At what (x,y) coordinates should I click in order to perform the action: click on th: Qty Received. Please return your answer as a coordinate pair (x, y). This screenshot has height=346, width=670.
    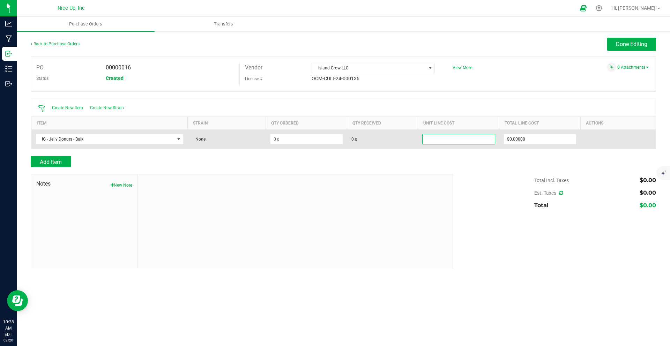
    Looking at the image, I should click on (382, 123).